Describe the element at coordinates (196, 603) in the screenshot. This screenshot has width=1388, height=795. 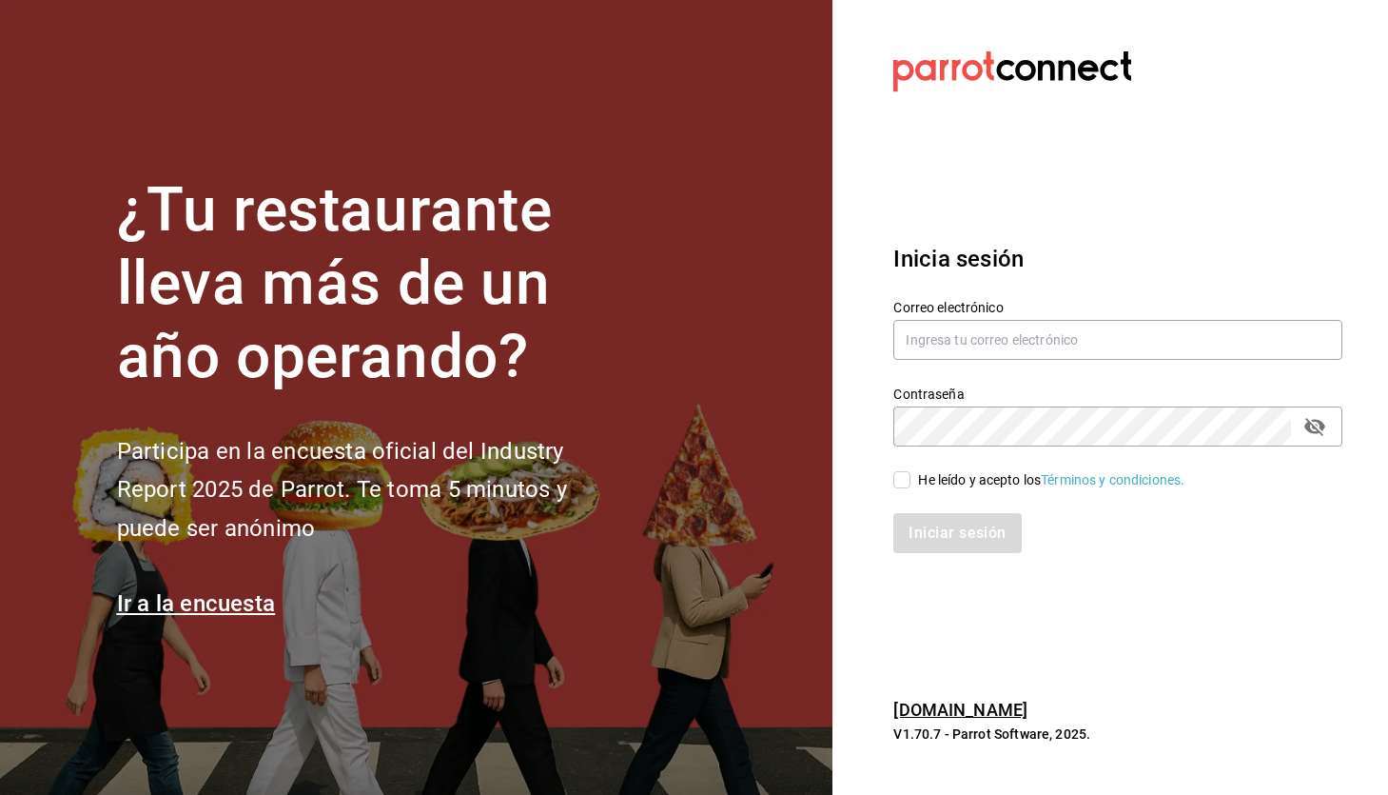
I see `a: Ir a la encuesta` at that location.